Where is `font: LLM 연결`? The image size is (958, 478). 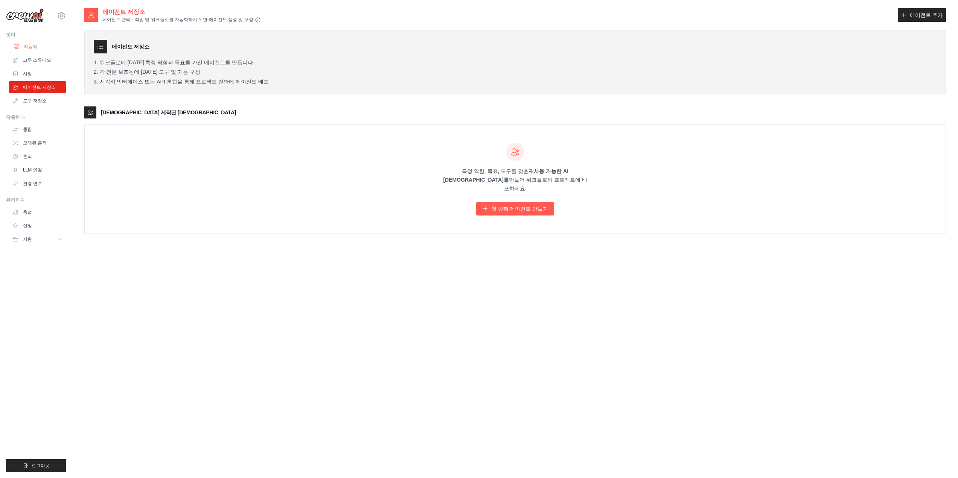 font: LLM 연결 is located at coordinates (32, 170).